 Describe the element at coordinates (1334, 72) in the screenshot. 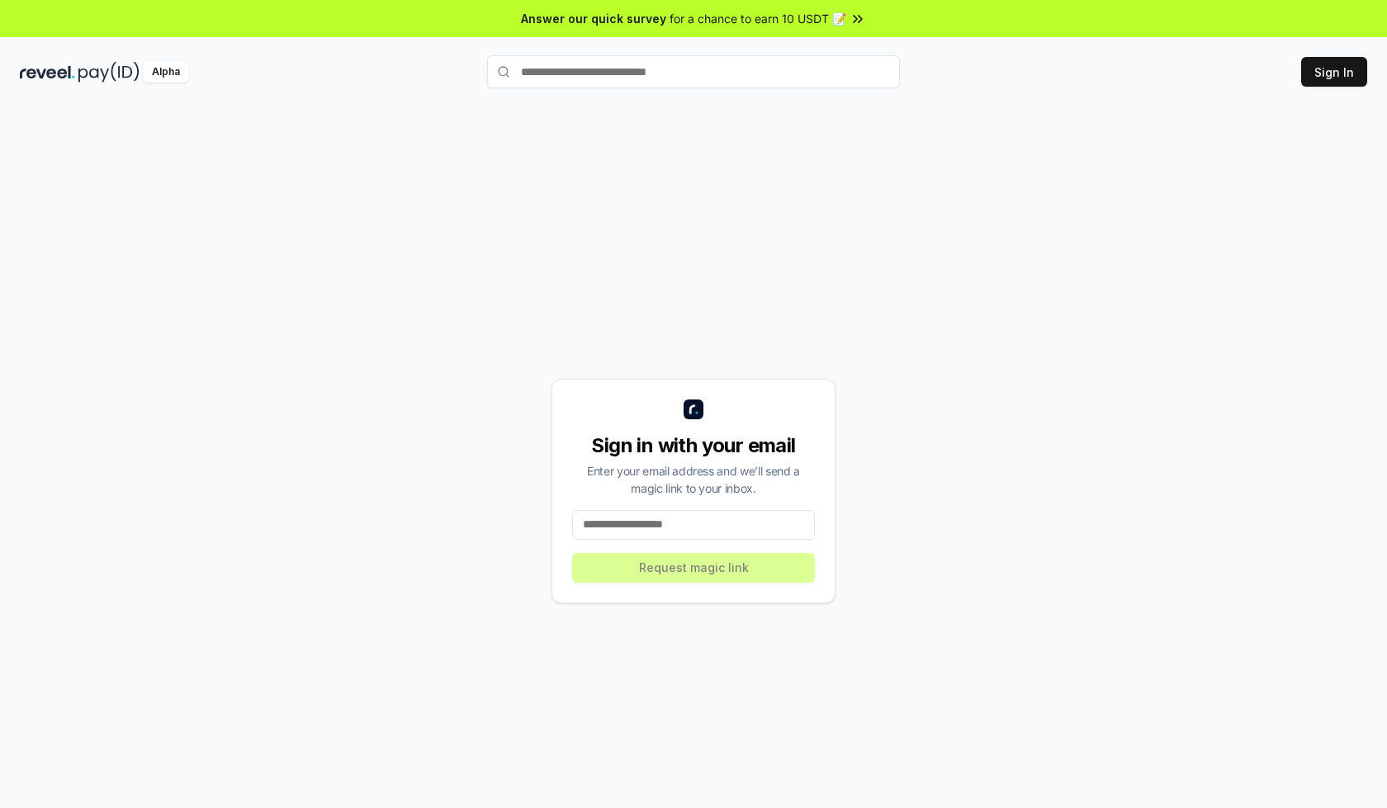

I see `button: Sign In` at that location.